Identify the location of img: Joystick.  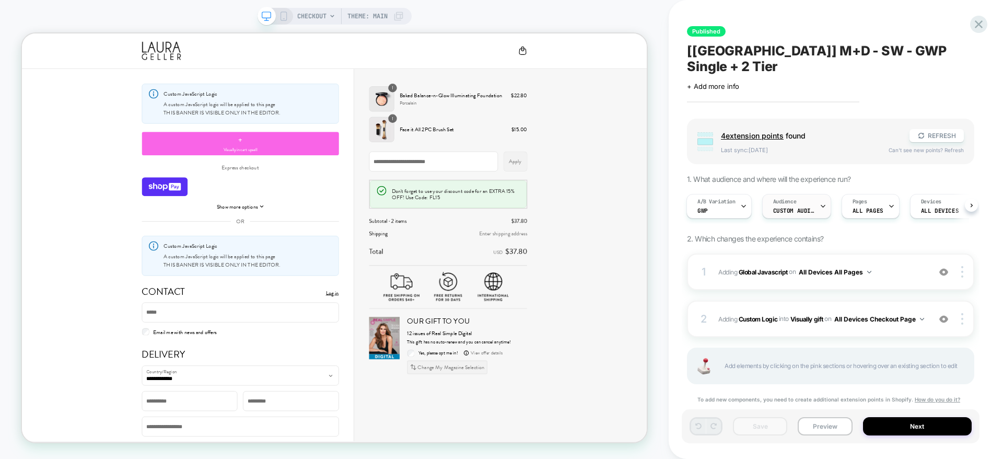
(704, 366).